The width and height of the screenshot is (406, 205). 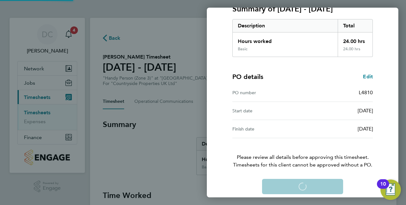 What do you see at coordinates (390, 190) in the screenshot?
I see `button: Open Resource Center, 10 new notifications` at bounding box center [390, 190].